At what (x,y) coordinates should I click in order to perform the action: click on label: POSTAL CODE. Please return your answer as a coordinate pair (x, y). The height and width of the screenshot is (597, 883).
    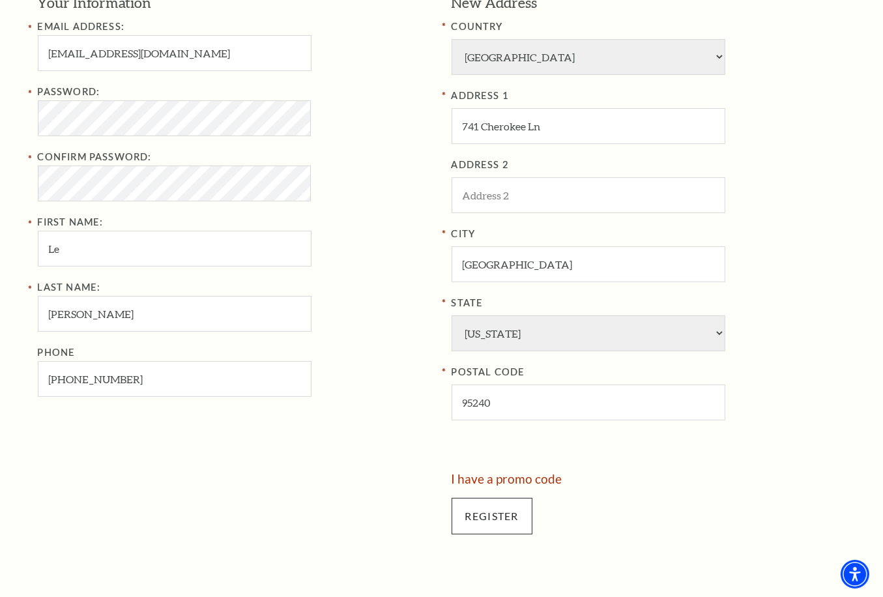
    Looking at the image, I should click on (649, 372).